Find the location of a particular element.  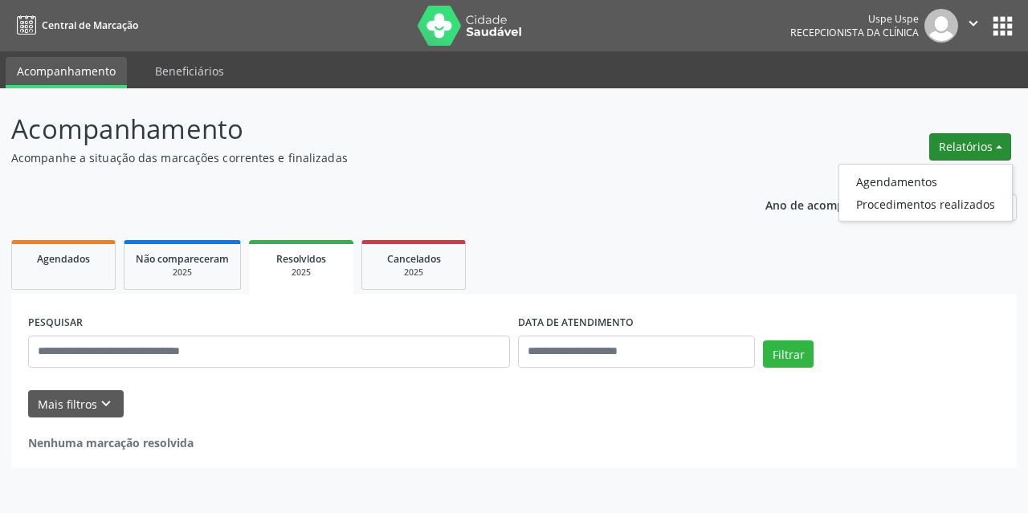

span: Recepcionista da clínica is located at coordinates (854, 32).